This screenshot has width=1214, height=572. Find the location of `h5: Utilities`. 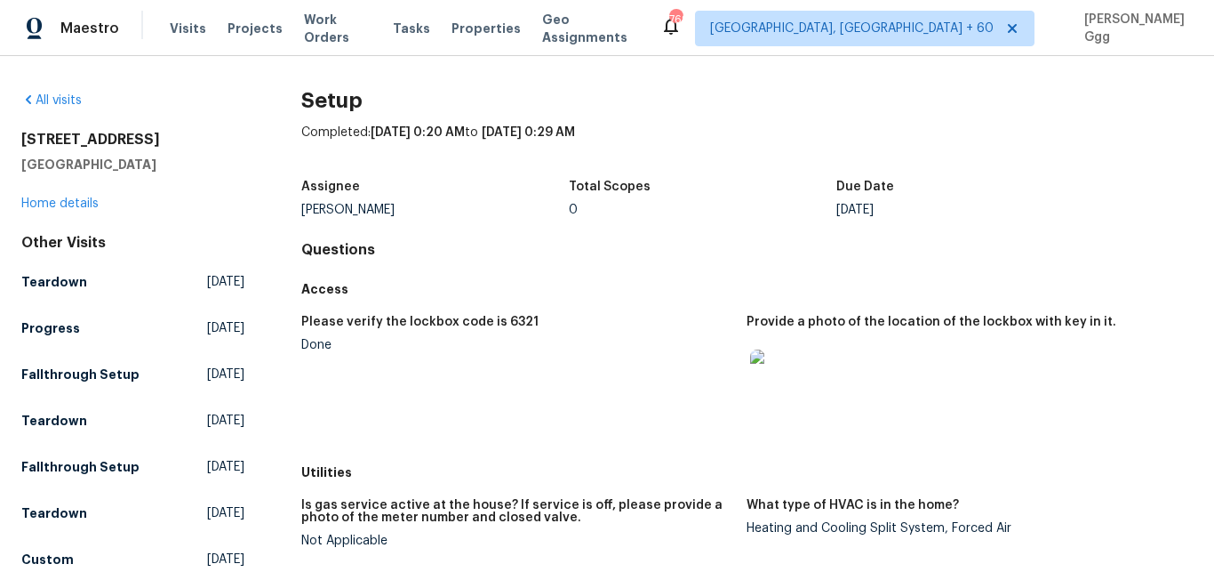

h5: Utilities is located at coordinates (747, 472).